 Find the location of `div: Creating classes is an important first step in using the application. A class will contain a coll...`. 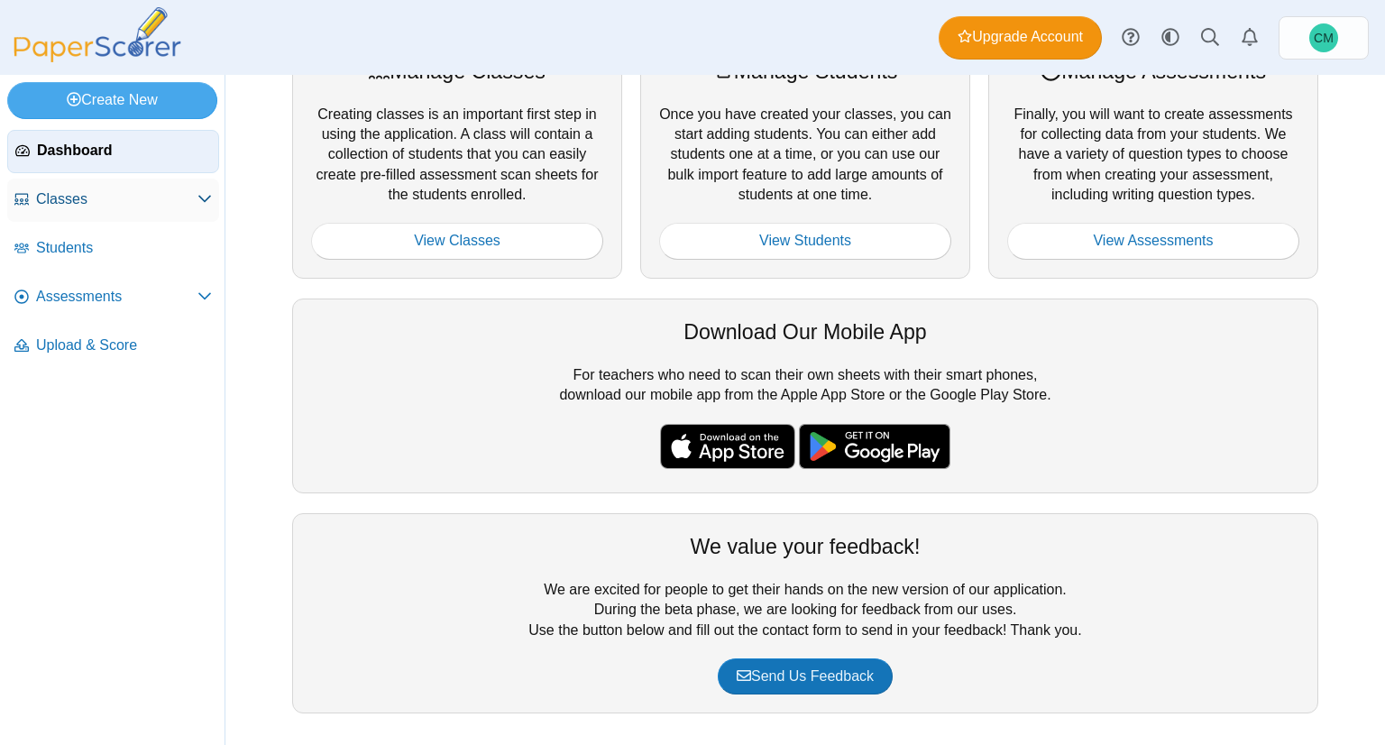

div: Creating classes is an important first step in using the application. A class will contain a coll... is located at coordinates (457, 158).